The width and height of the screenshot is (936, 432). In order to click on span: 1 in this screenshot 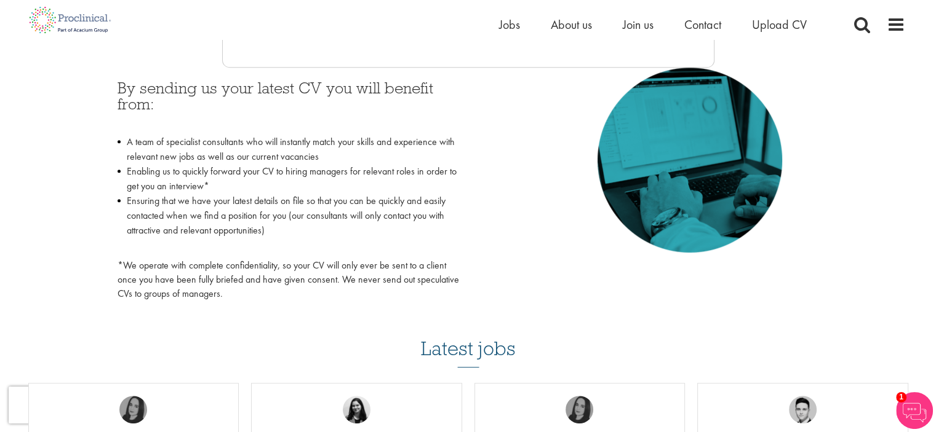, I will do `click(901, 397)`.